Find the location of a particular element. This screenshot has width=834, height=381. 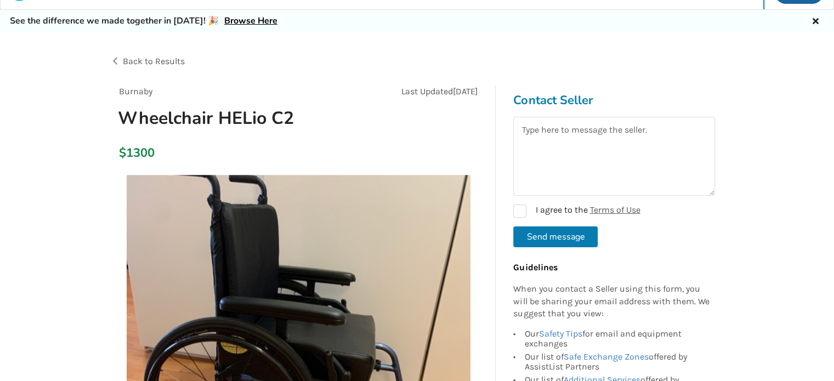

div: Our for email and equipment exchanges is located at coordinates (617, 340).